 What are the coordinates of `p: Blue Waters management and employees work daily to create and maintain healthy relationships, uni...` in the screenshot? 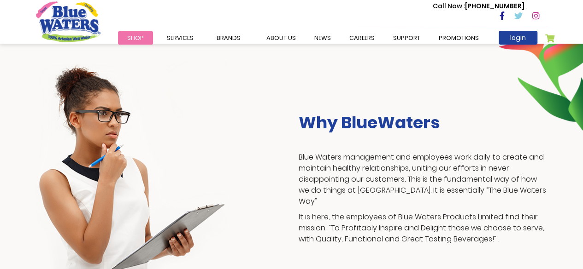 It's located at (423, 180).